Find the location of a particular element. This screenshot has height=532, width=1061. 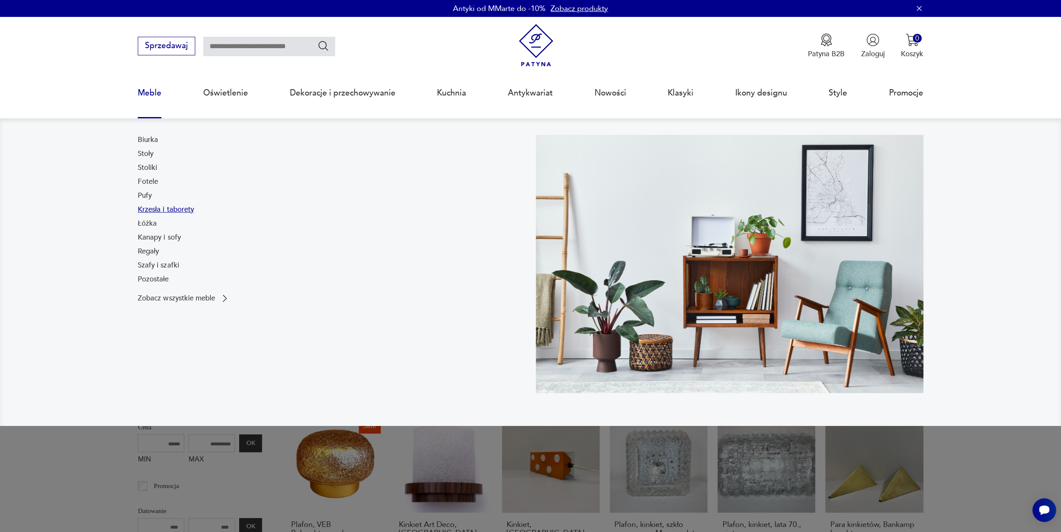

a: Ikona medaluPatyna B2B is located at coordinates (826, 46).